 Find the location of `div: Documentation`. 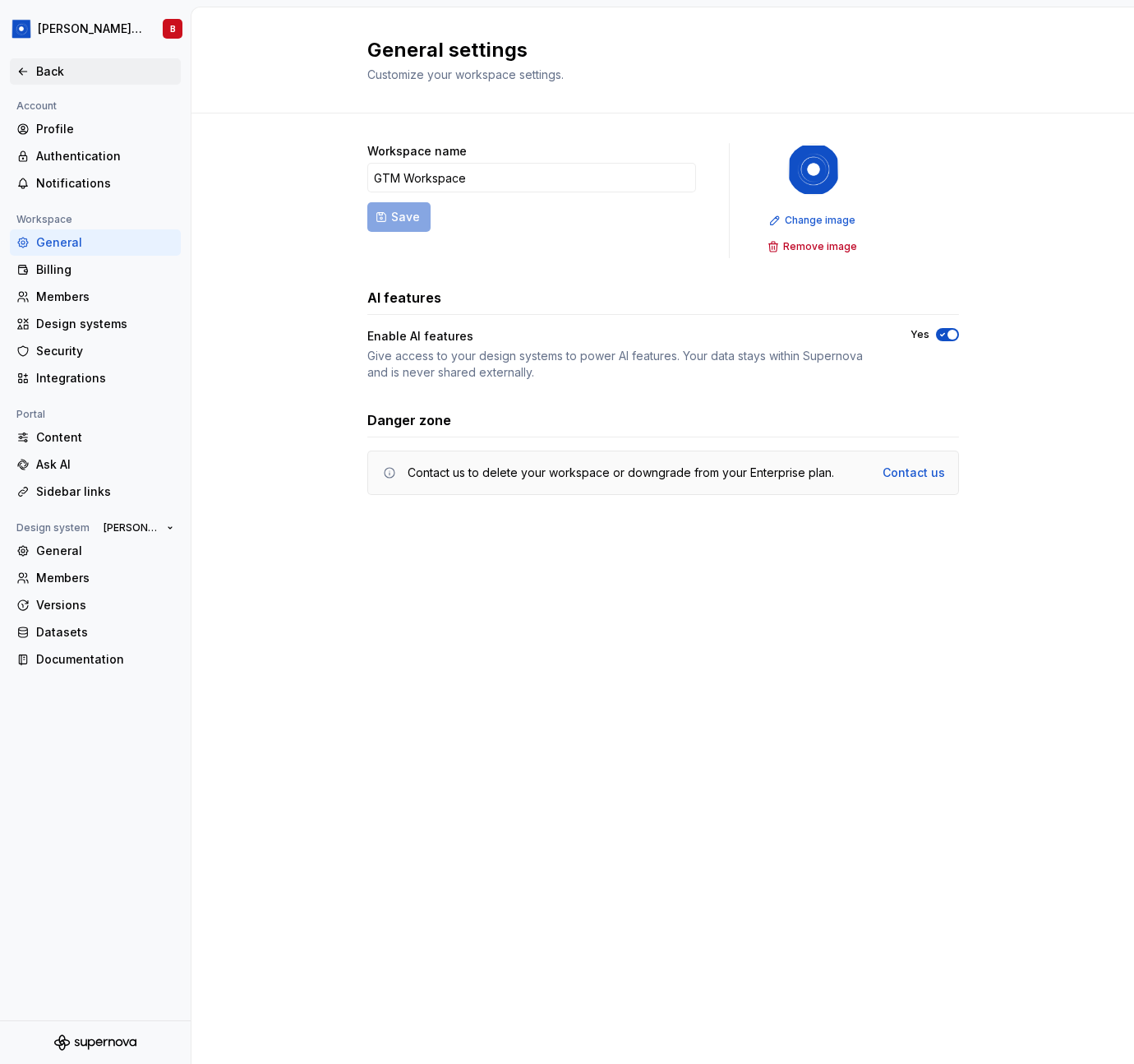

div: Documentation is located at coordinates (105, 659).